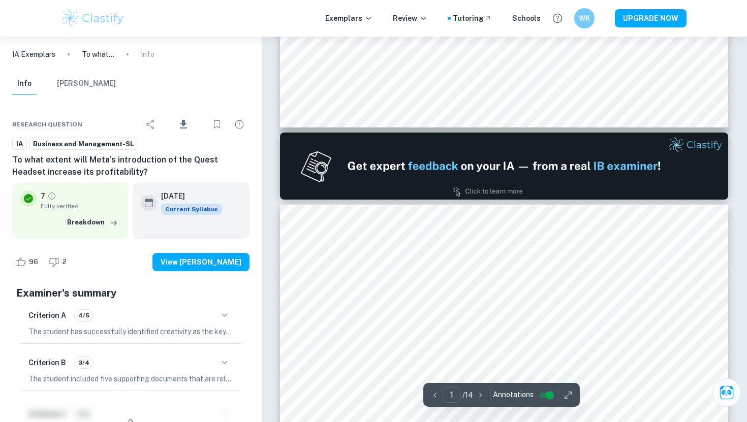 The image size is (747, 422). Describe the element at coordinates (150, 124) in the screenshot. I see `div: Share` at that location.